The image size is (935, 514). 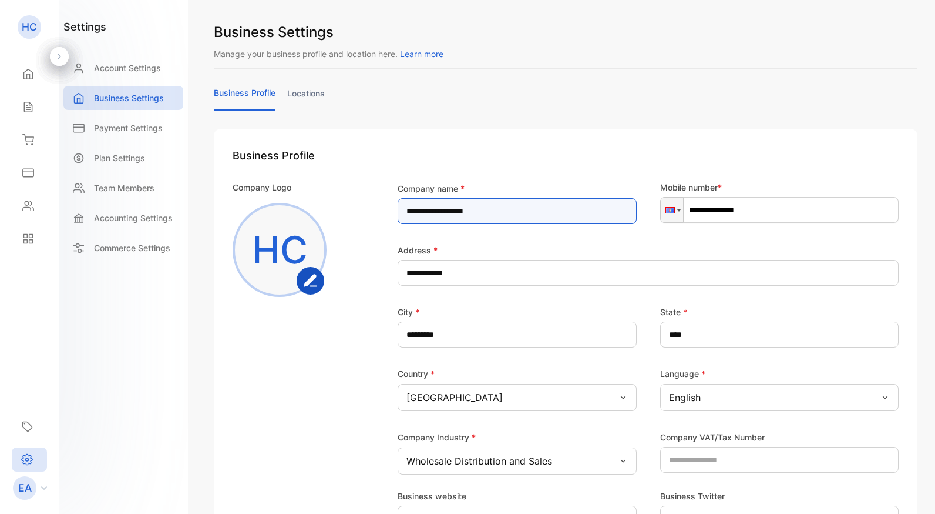 I want to click on button: Open LiveChat chat widget, so click(x=27, y=22).